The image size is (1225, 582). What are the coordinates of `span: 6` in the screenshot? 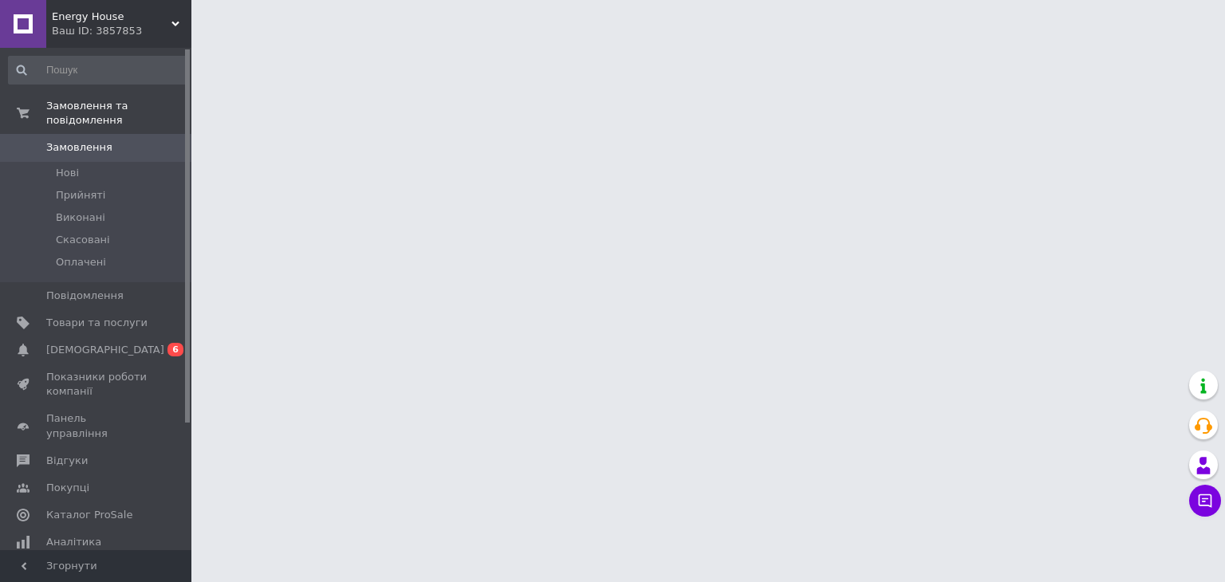 It's located at (175, 349).